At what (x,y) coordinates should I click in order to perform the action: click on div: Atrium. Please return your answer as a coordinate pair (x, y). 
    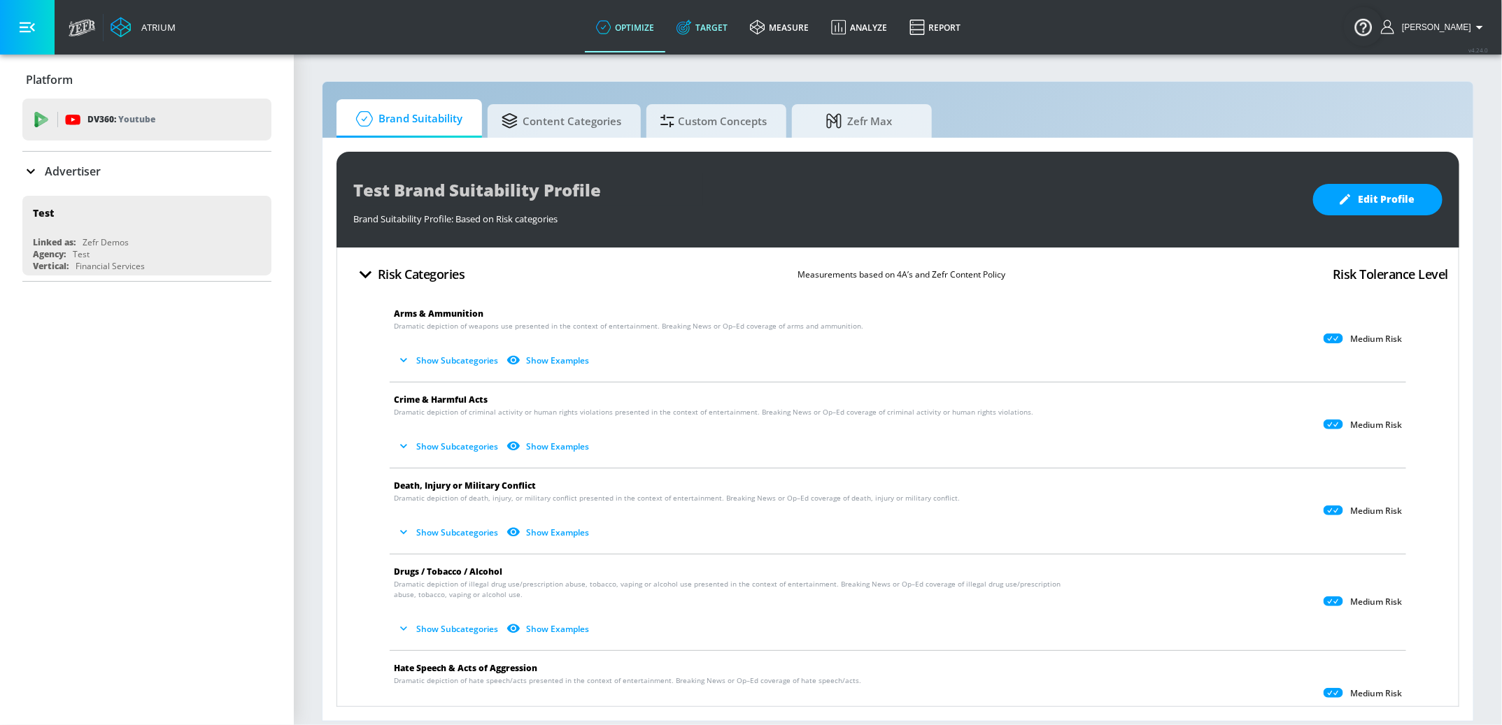
    Looking at the image, I should click on (155, 27).